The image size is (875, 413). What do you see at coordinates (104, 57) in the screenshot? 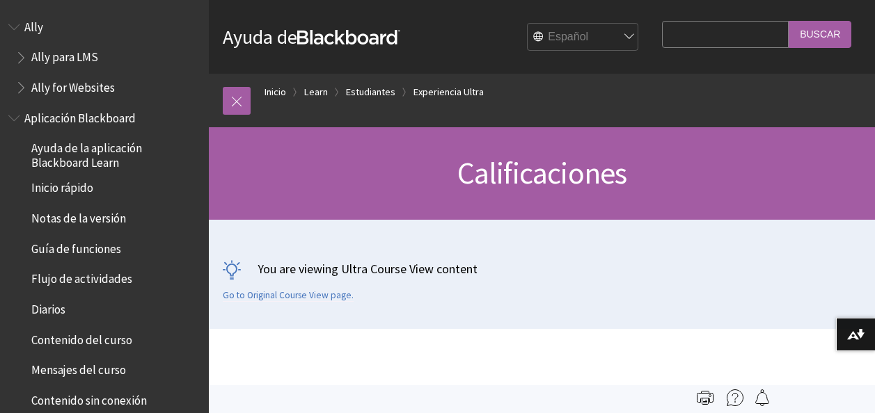
I see `nav: Book outline for Anthology Ally Help` at bounding box center [104, 57].